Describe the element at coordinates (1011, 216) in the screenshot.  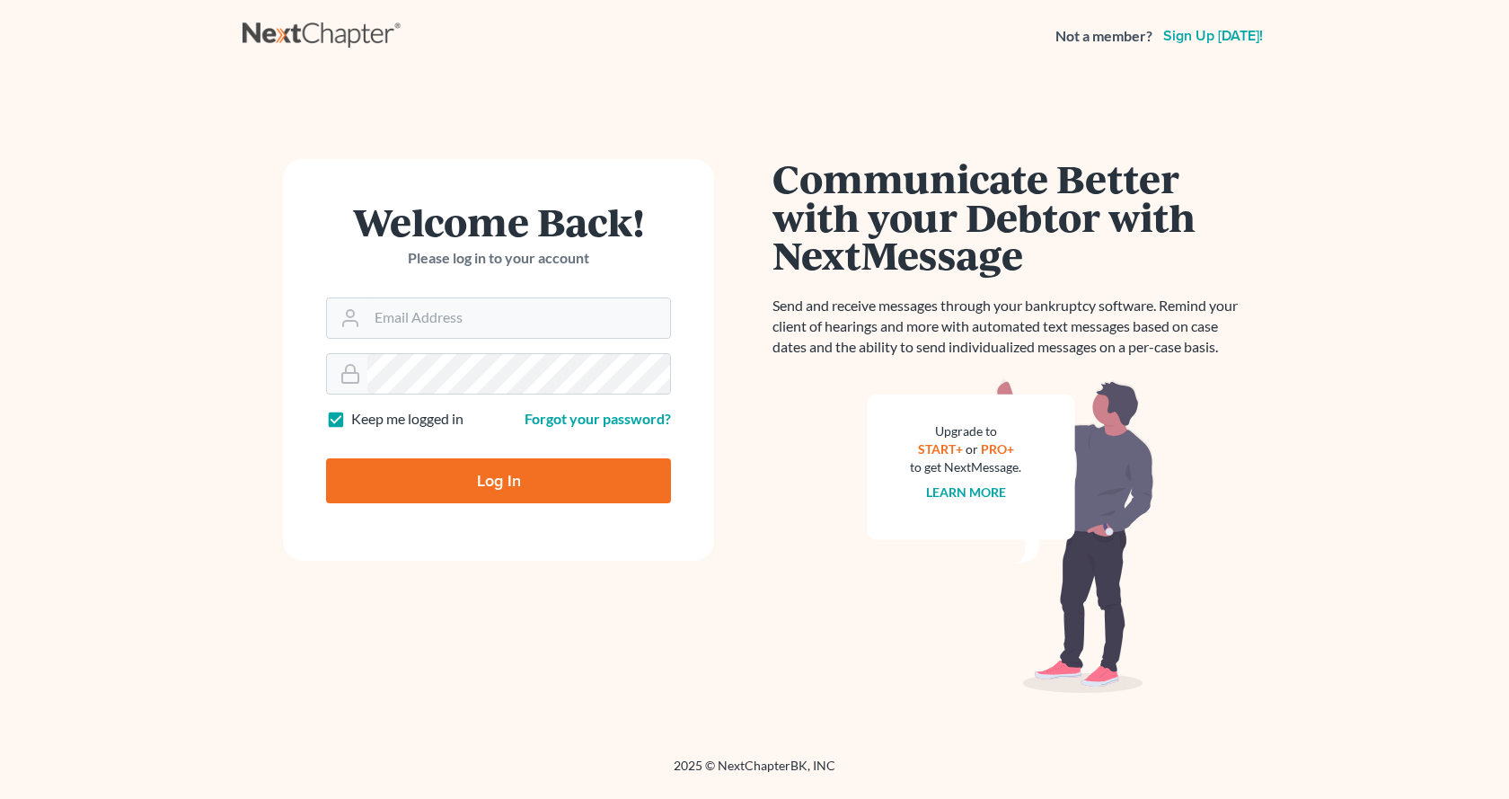
I see `h1: Communicate Better with your Debtor with NextMessage` at that location.